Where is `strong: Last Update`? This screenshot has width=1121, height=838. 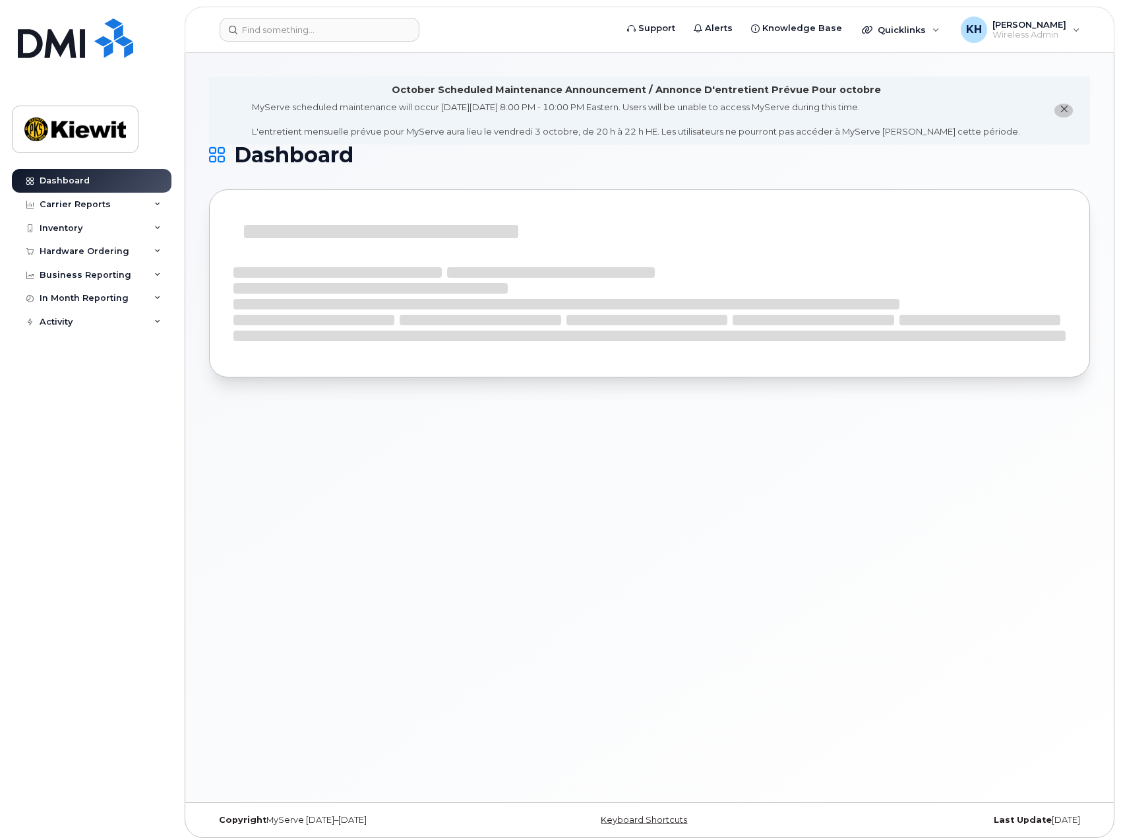 strong: Last Update is located at coordinates (1023, 819).